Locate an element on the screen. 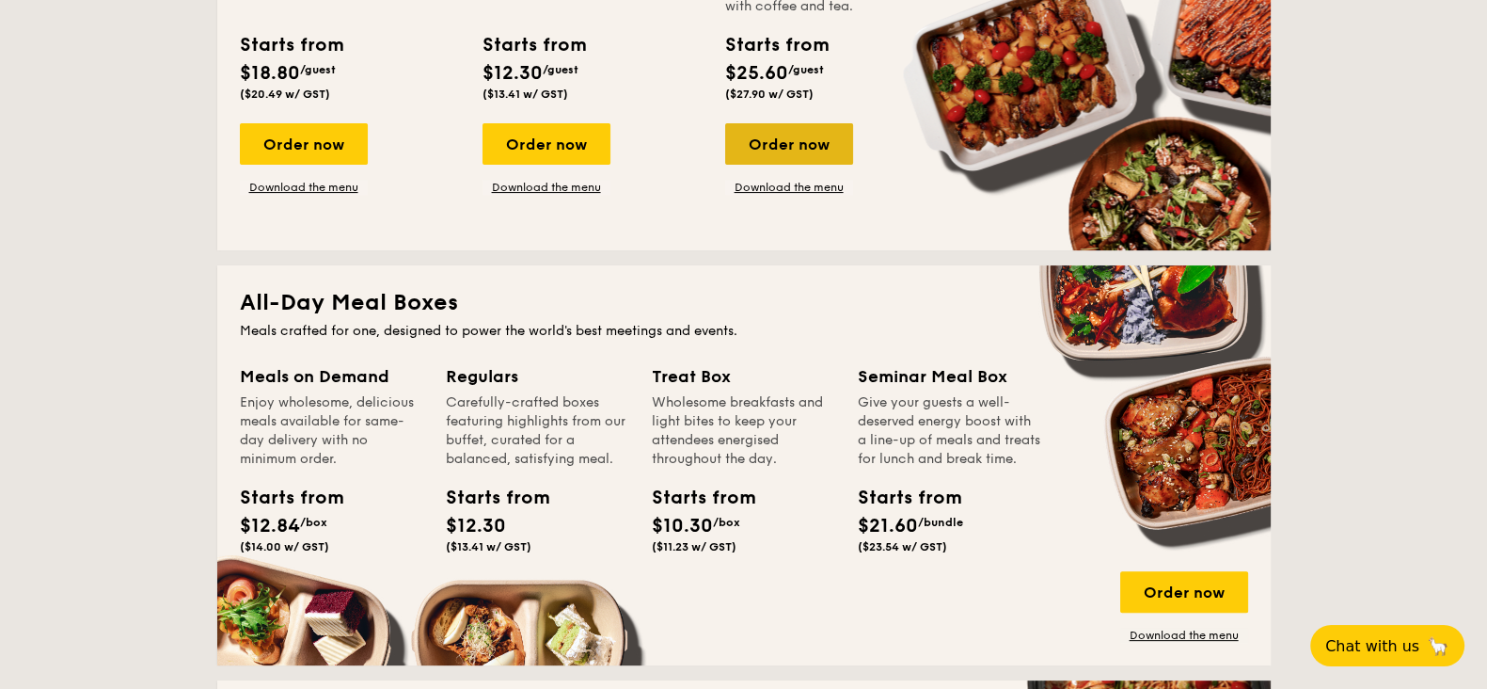 The width and height of the screenshot is (1487, 689). div: Regulars is located at coordinates (537, 376).